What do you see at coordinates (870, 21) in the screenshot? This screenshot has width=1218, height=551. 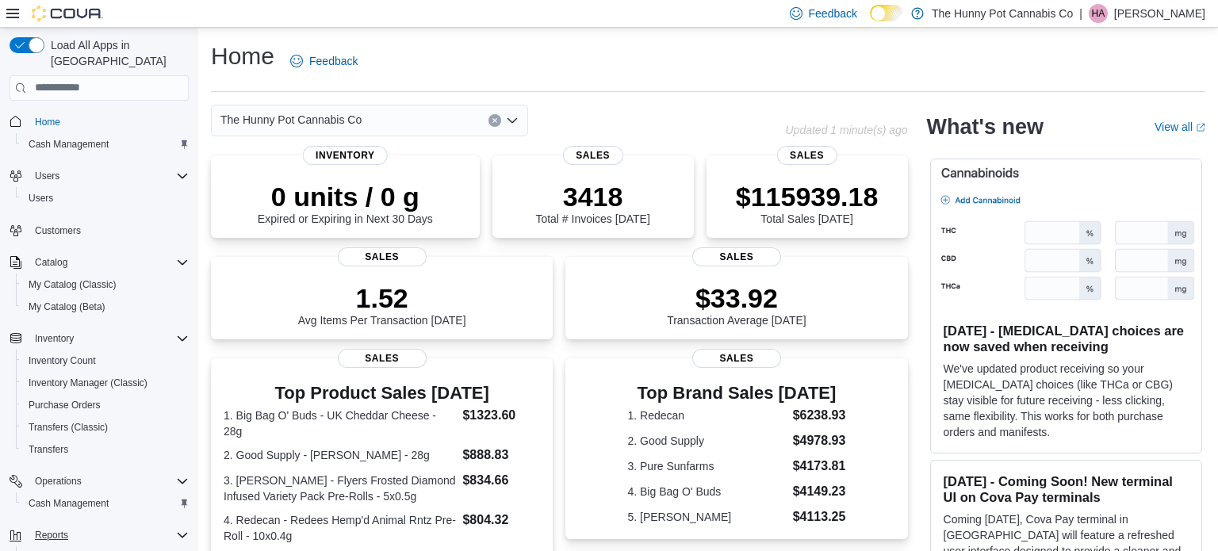 I see `span: Dark Mode` at bounding box center [870, 21].